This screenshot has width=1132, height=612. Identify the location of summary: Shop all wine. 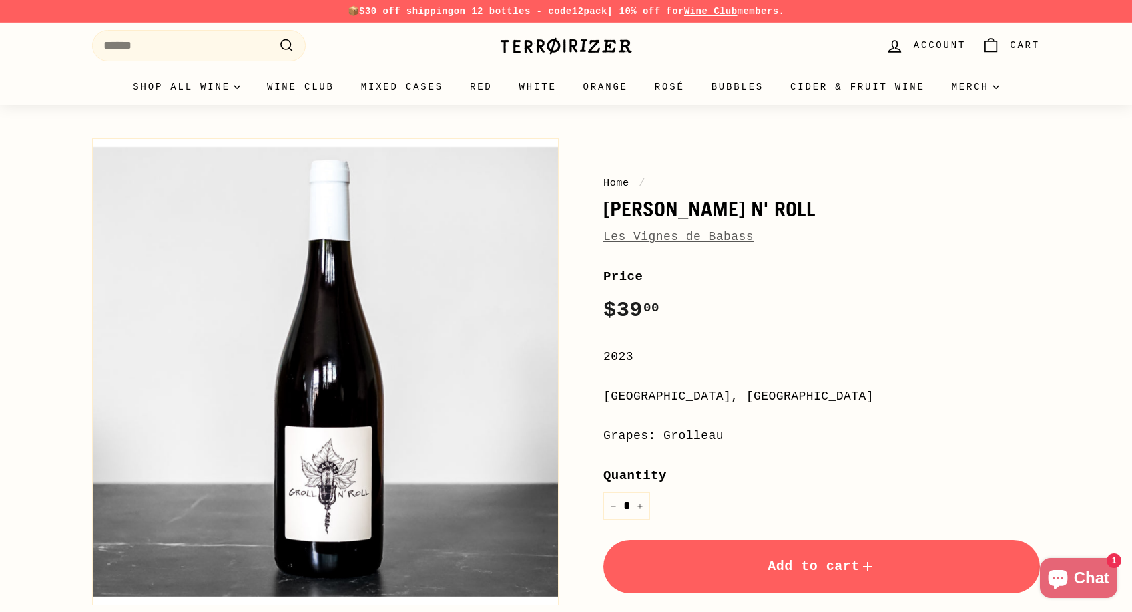
(186, 87).